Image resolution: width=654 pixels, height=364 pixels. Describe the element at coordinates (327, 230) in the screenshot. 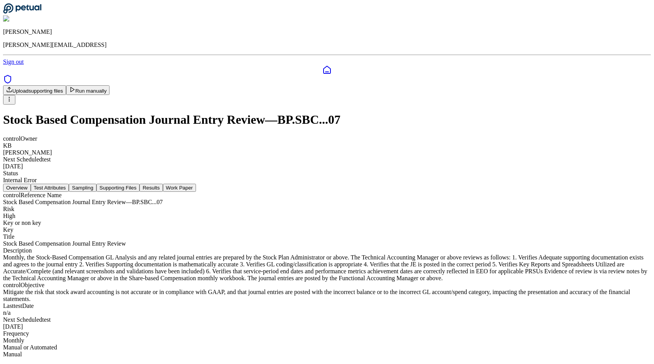

I see `div: Key` at that location.